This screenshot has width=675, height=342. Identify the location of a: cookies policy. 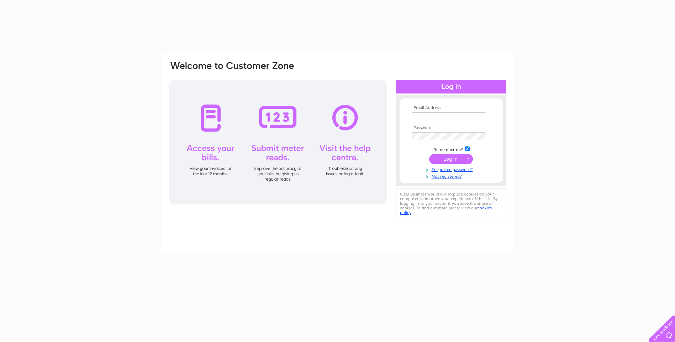
(446, 210).